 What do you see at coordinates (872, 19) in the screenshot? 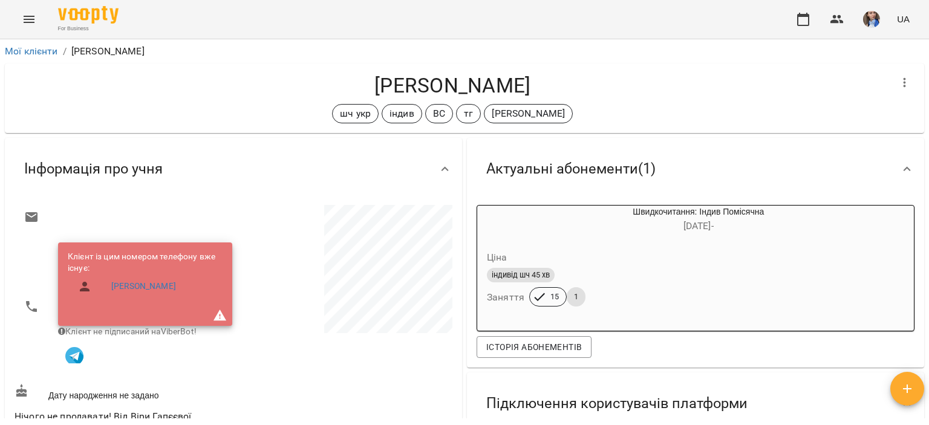
I see `img: 727e98639bf378bfedd43b4b44319584.jpeg` at bounding box center [872, 19].